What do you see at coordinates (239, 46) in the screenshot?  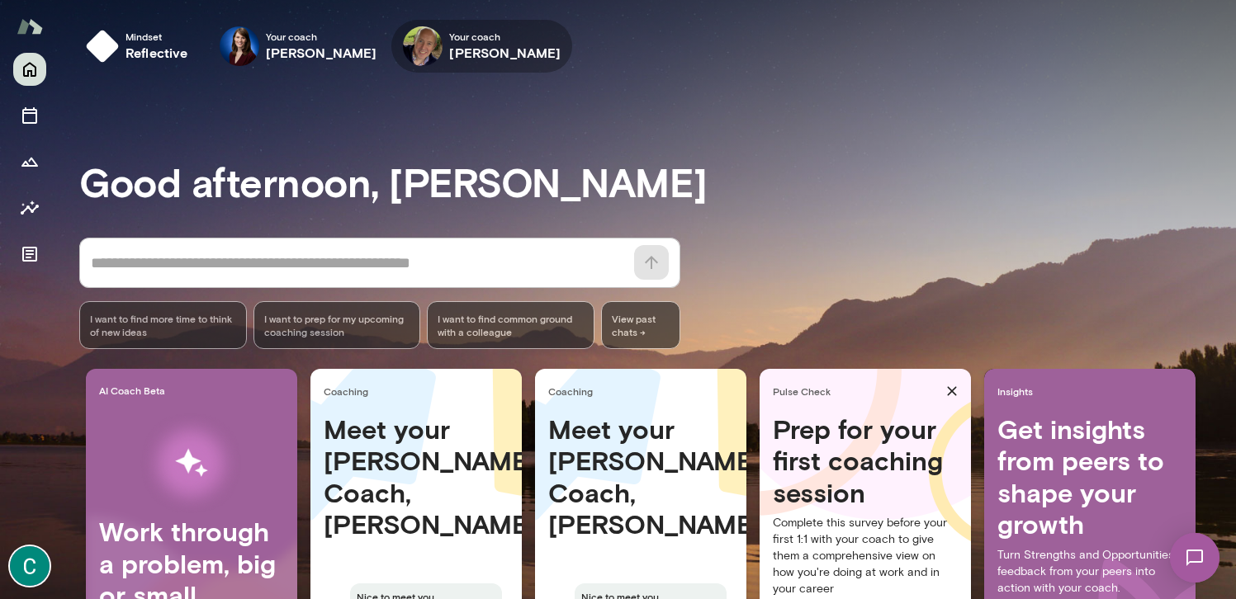 I see `img: Julie Rollauer` at bounding box center [239, 46].